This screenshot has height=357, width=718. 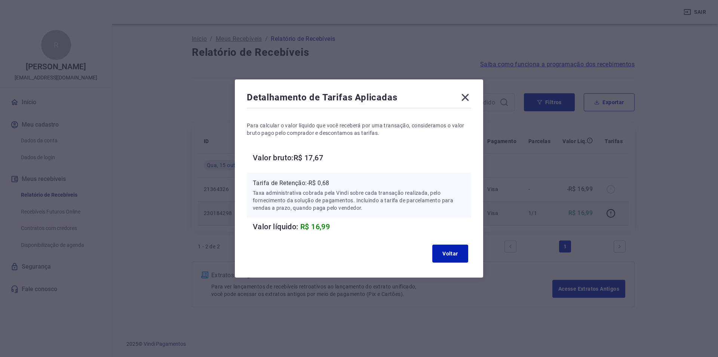 I want to click on span: R$ 16,99, so click(x=315, y=226).